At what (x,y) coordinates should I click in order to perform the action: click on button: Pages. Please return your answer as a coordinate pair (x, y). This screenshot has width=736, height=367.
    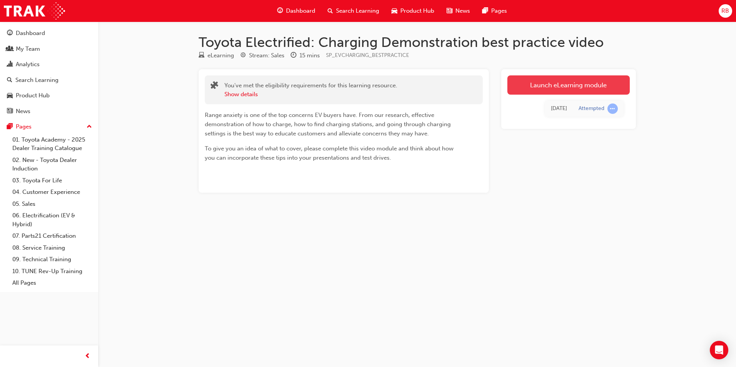
    Looking at the image, I should click on (49, 127).